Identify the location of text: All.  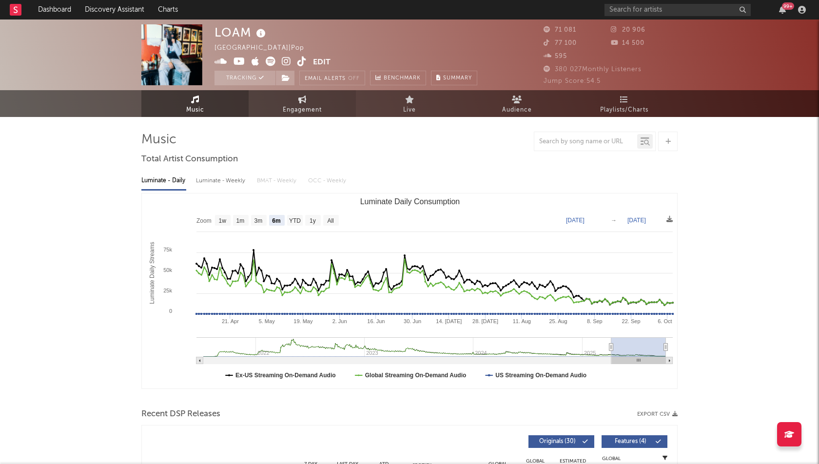
(330, 221).